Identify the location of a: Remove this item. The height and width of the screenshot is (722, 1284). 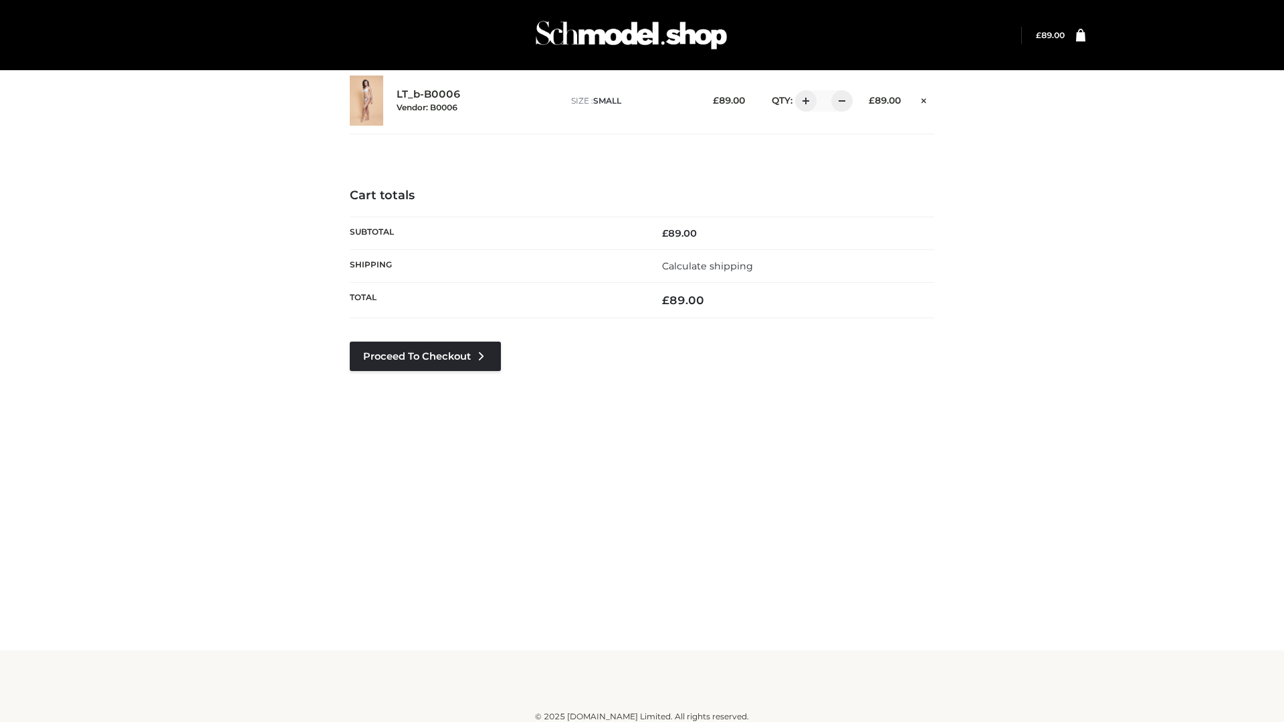
(924, 99).